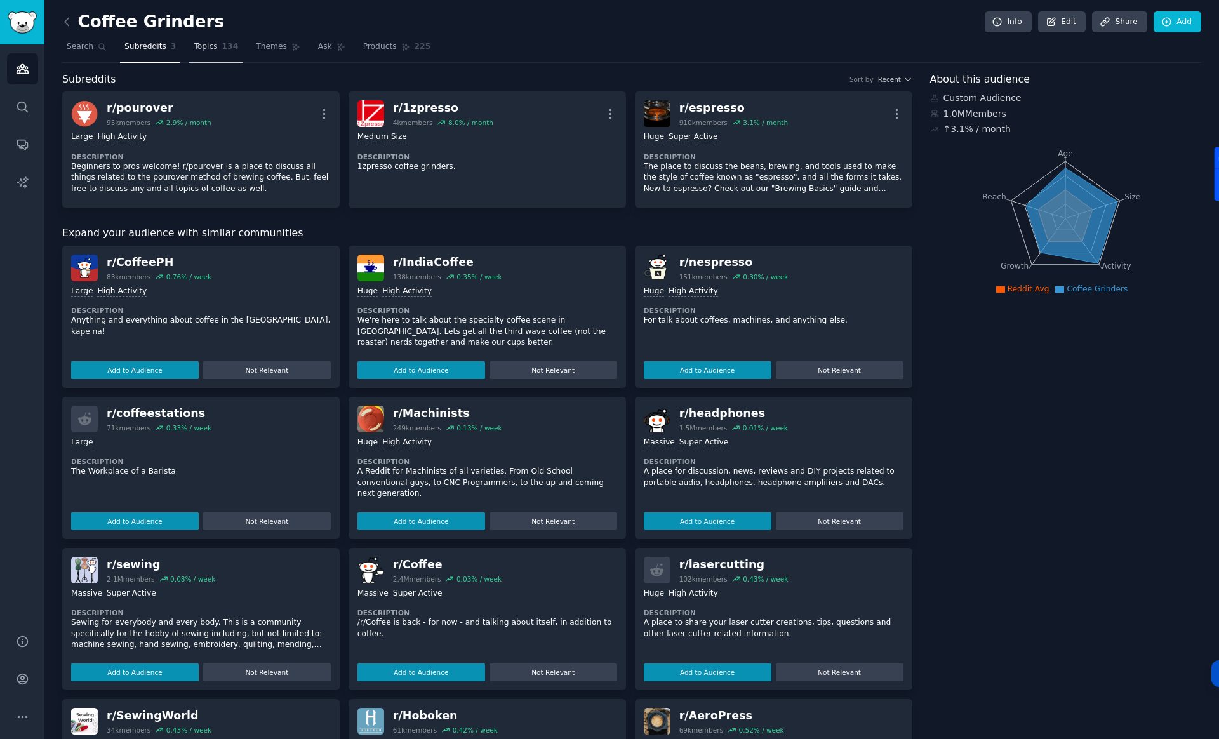 Image resolution: width=1219 pixels, height=739 pixels. What do you see at coordinates (657, 114) in the screenshot?
I see `img: espresso` at bounding box center [657, 114].